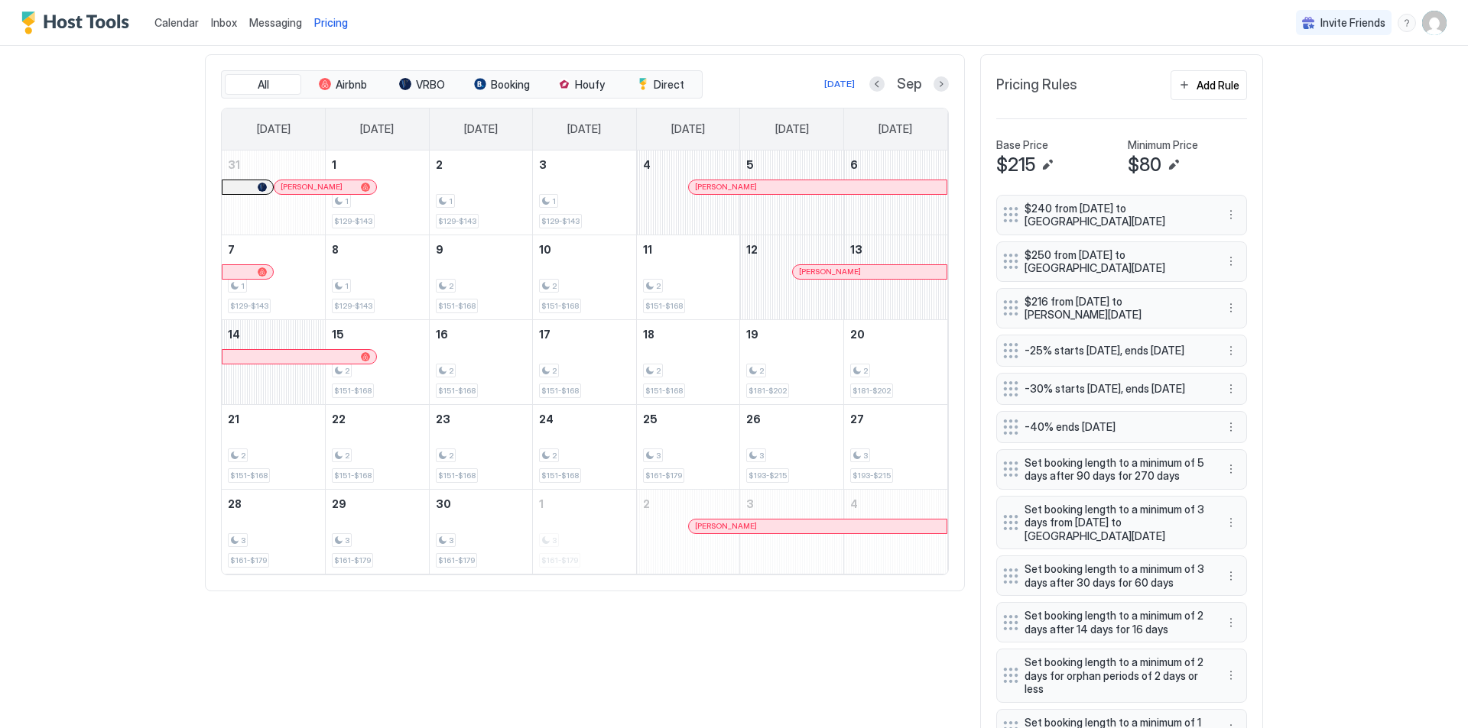  I want to click on a: September 4, 2025, so click(688, 164).